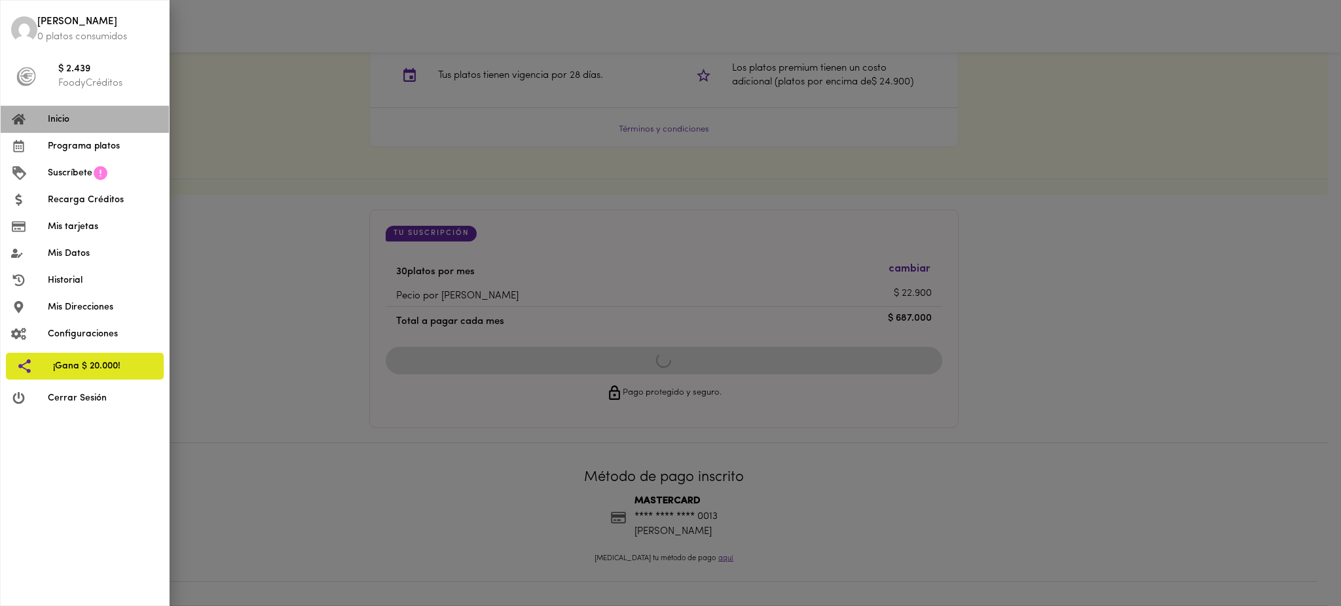  I want to click on span: Historial, so click(103, 280).